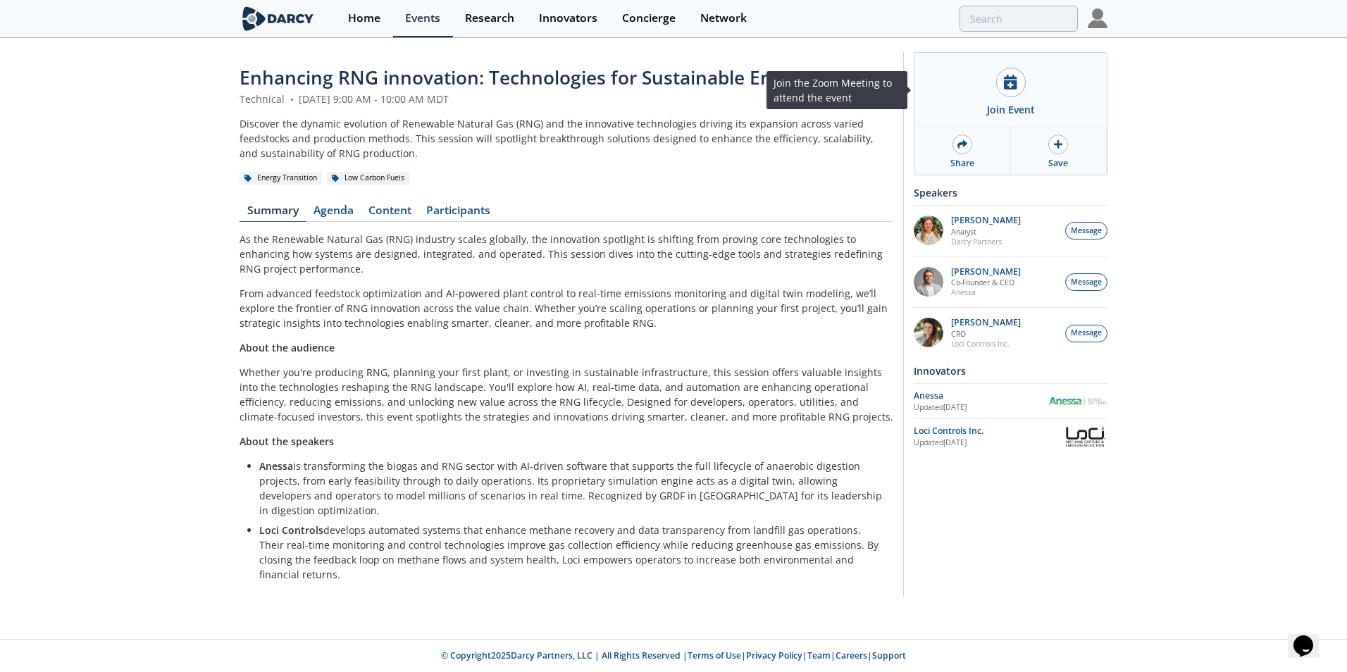 The image size is (1347, 672). What do you see at coordinates (986, 242) in the screenshot?
I see `p: Darcy Partners` at bounding box center [986, 242].